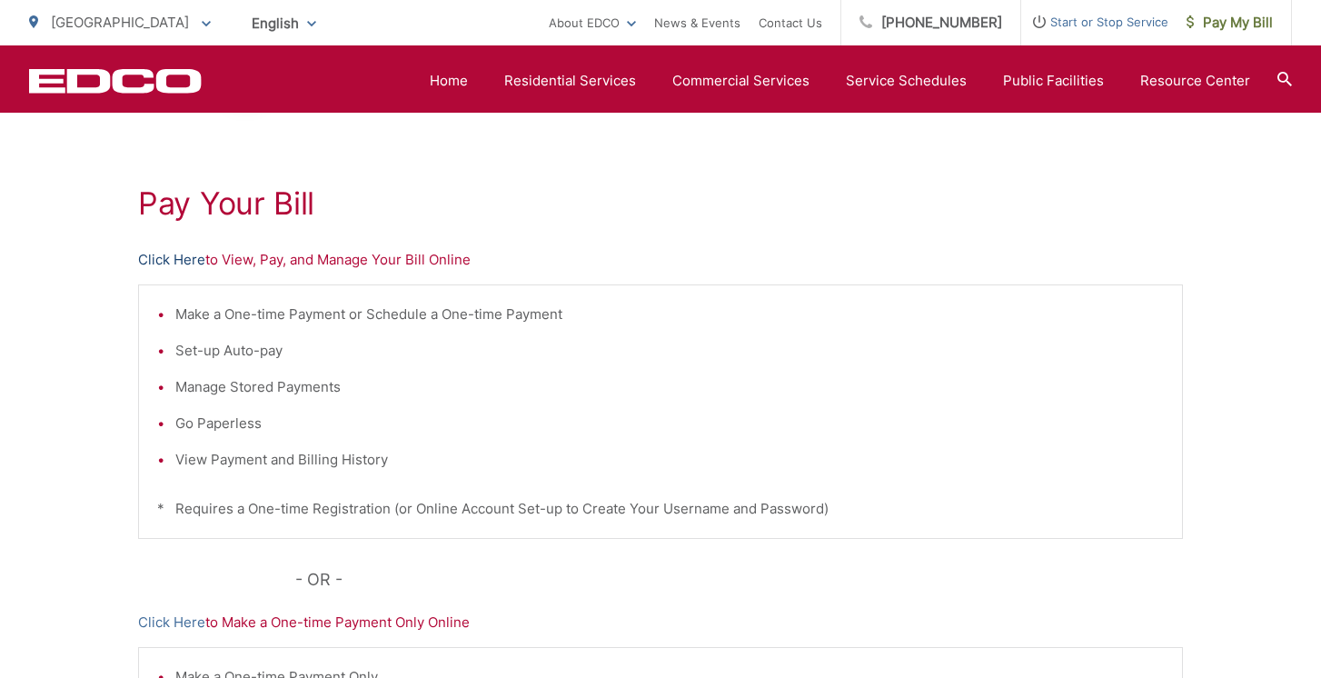  Describe the element at coordinates (1195, 81) in the screenshot. I see `a: Resource Center` at that location.